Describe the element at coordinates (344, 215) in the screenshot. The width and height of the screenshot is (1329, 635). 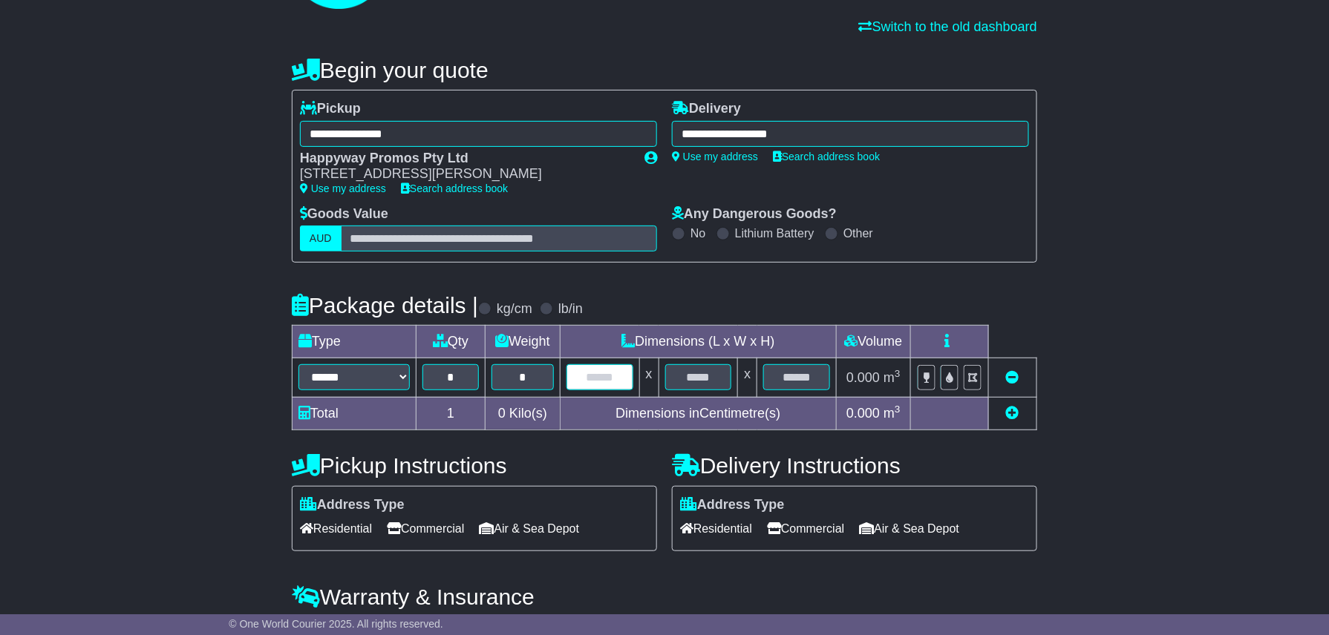
I see `label: Goods Value` at that location.